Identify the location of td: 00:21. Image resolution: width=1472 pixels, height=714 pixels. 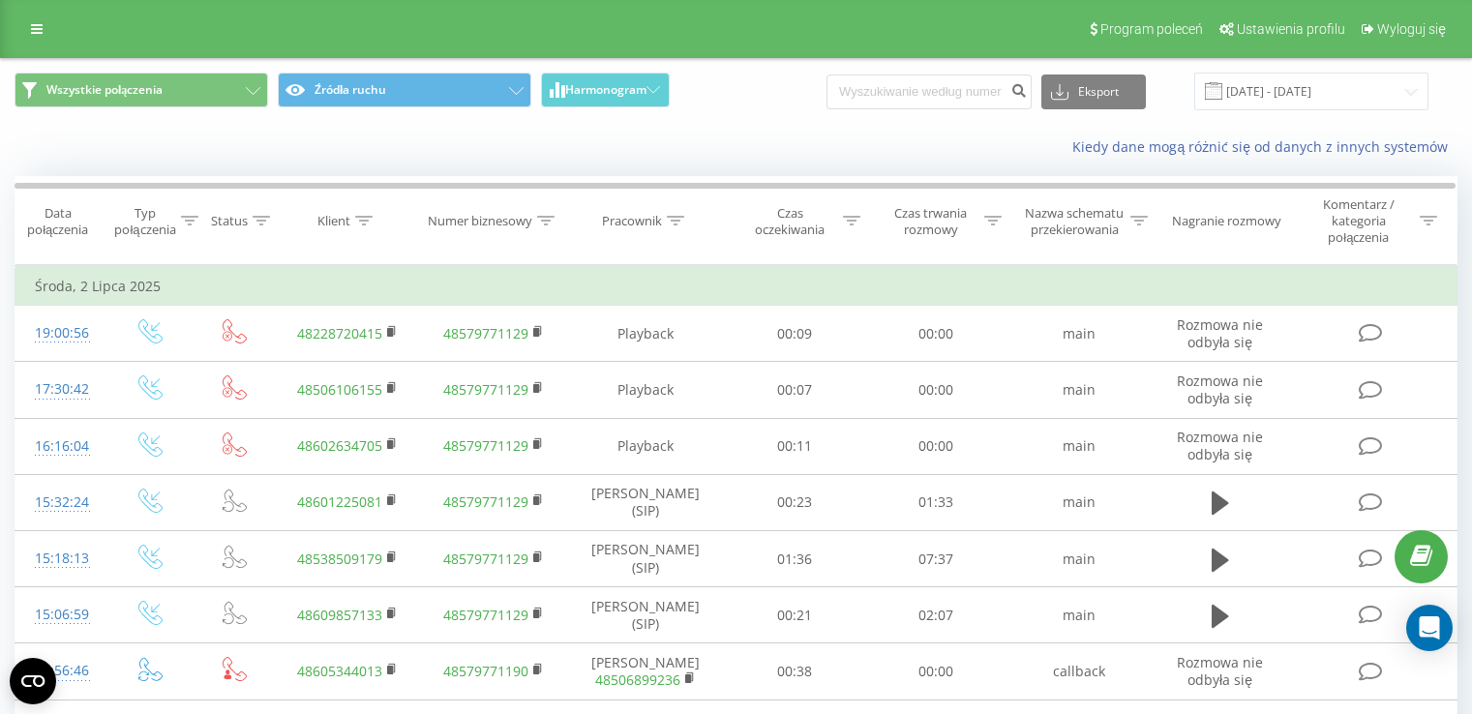
(794, 615).